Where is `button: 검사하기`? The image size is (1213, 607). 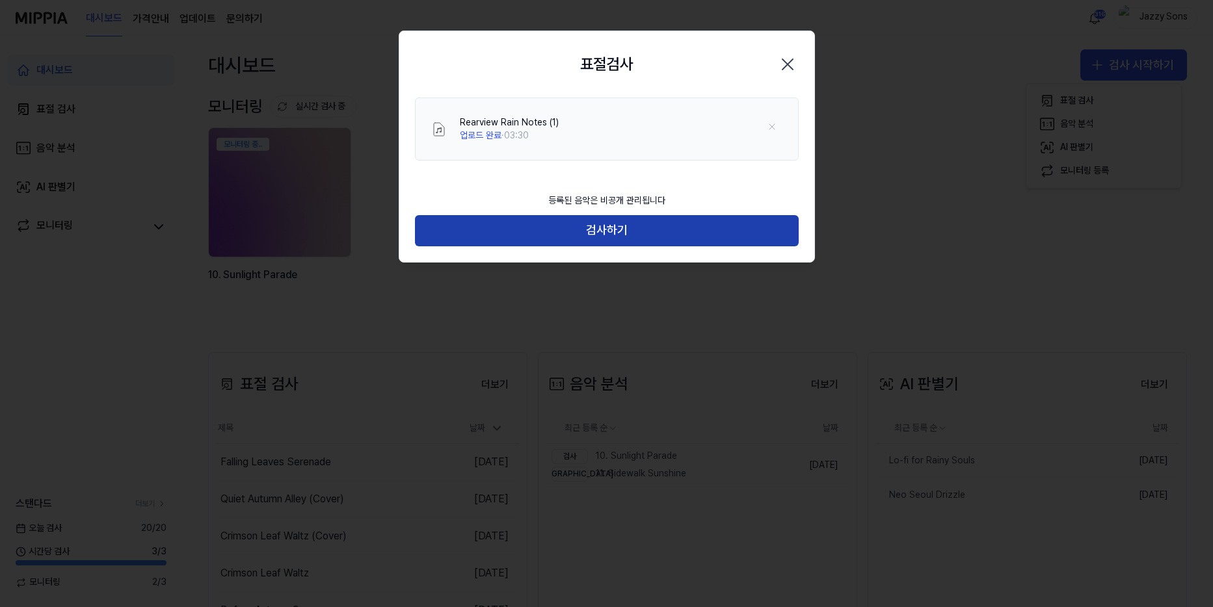
button: 검사하기 is located at coordinates (607, 231).